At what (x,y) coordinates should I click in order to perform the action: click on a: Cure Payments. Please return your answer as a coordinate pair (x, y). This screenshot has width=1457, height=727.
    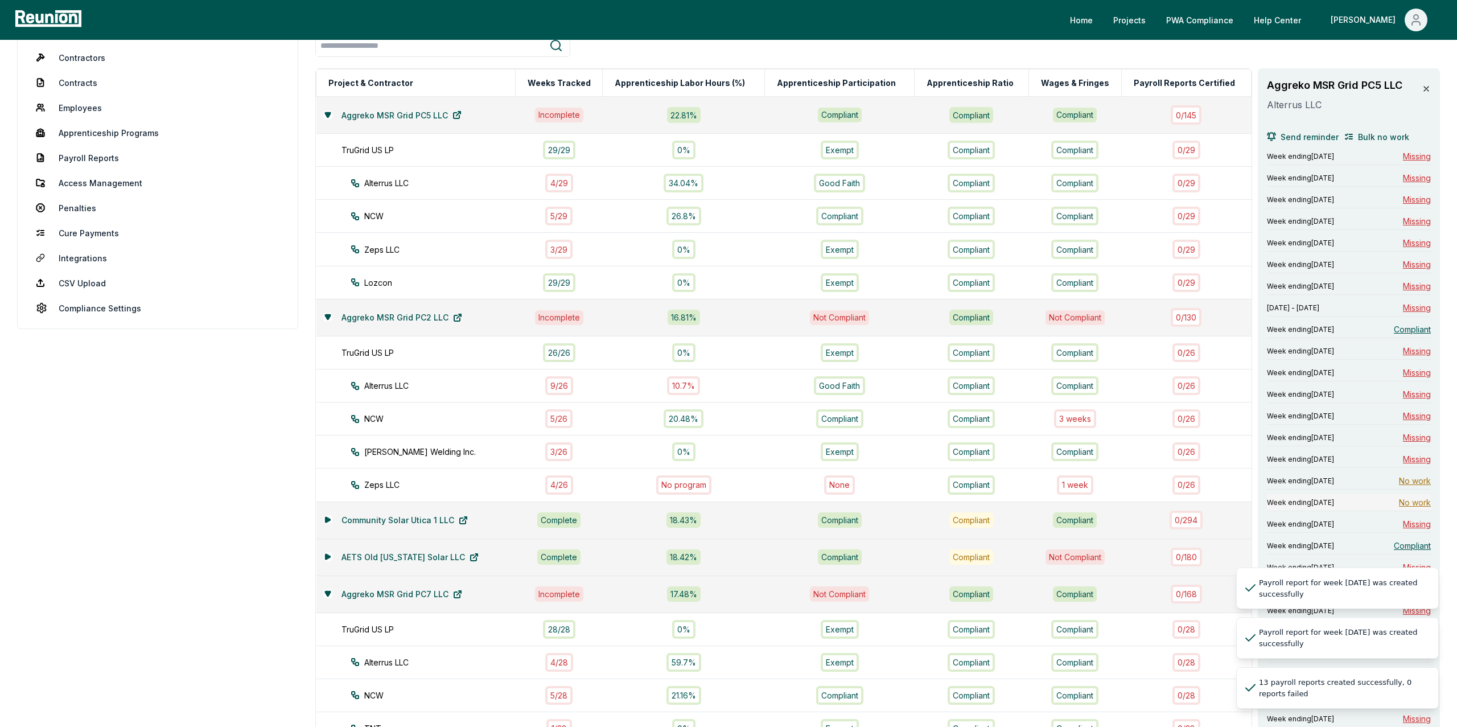
    Looking at the image, I should click on (158, 233).